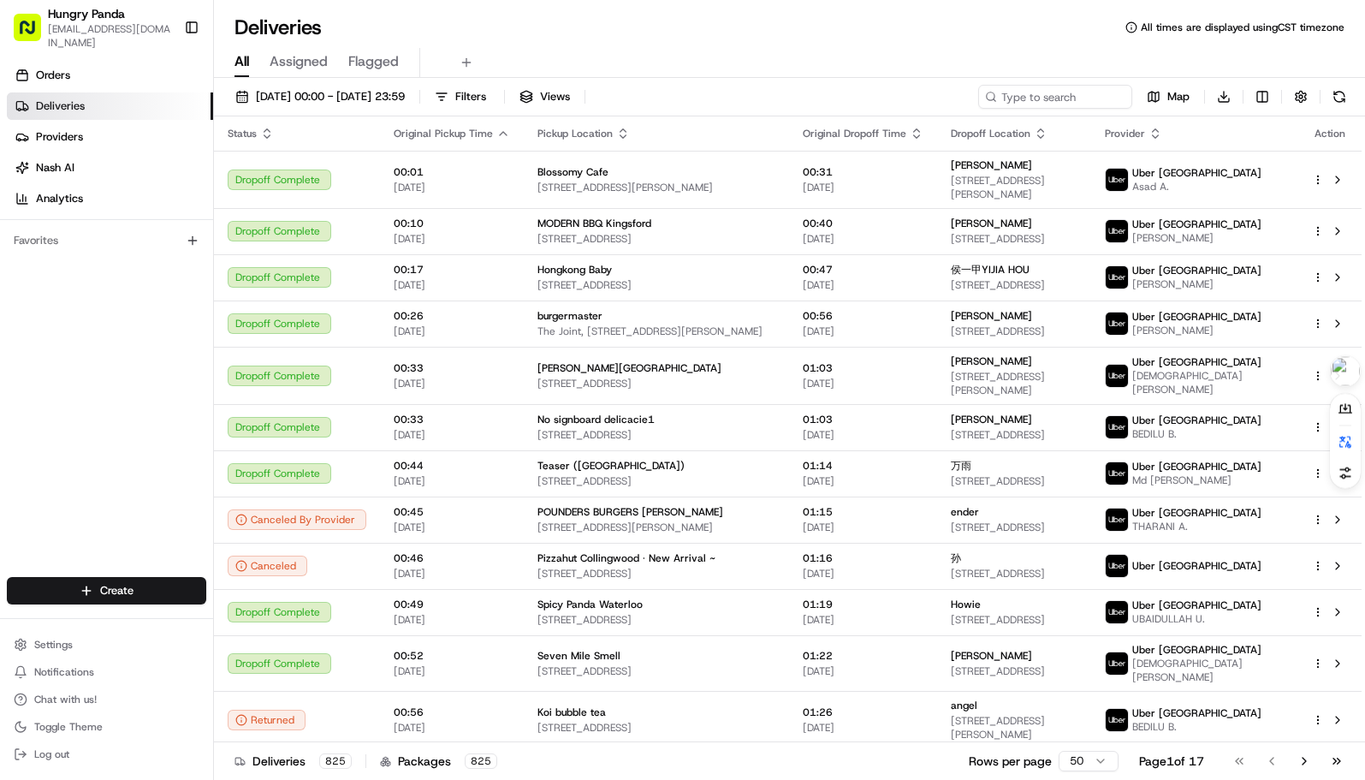  I want to click on span: Map, so click(1178, 97).